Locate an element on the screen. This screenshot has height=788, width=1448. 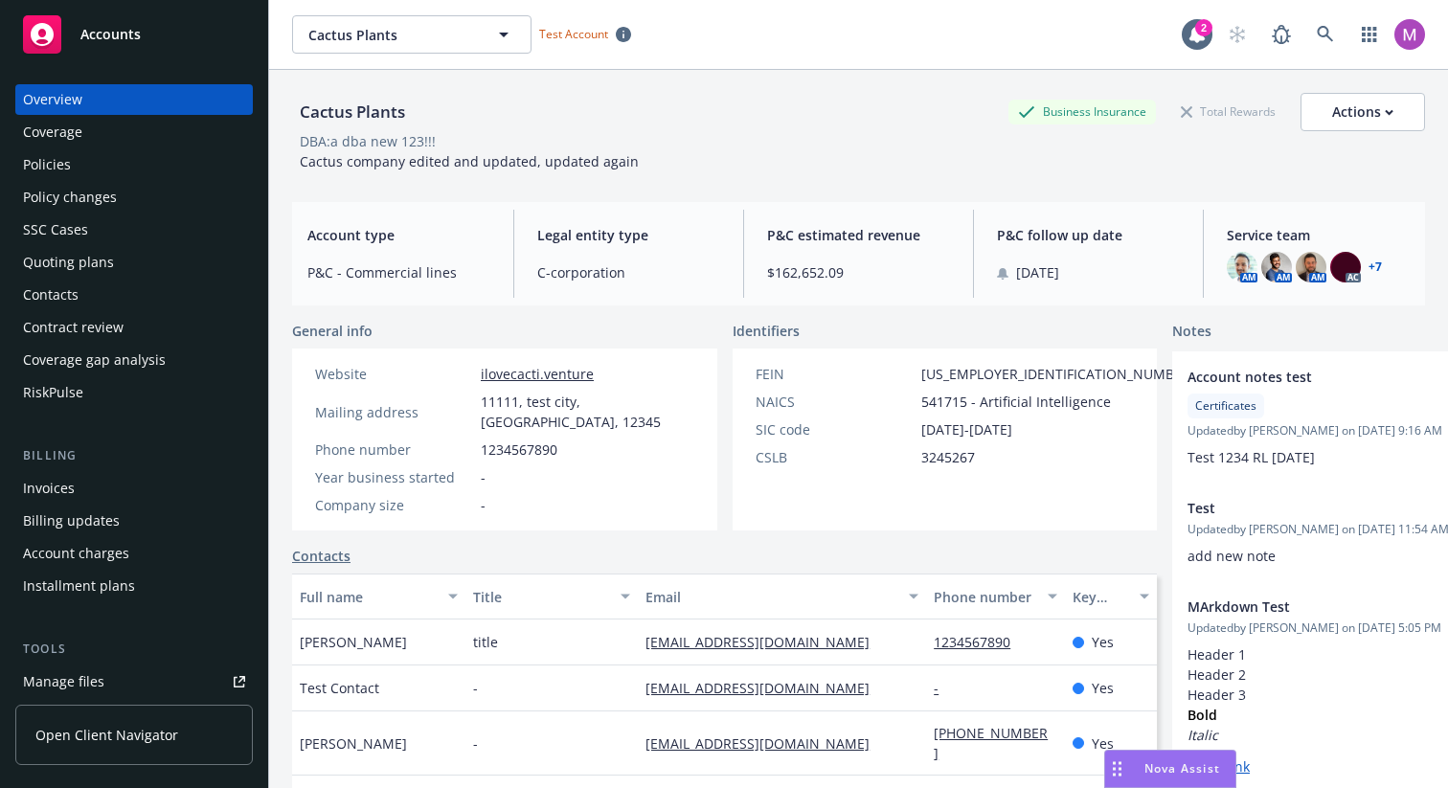
div: Invoices is located at coordinates (49, 488).